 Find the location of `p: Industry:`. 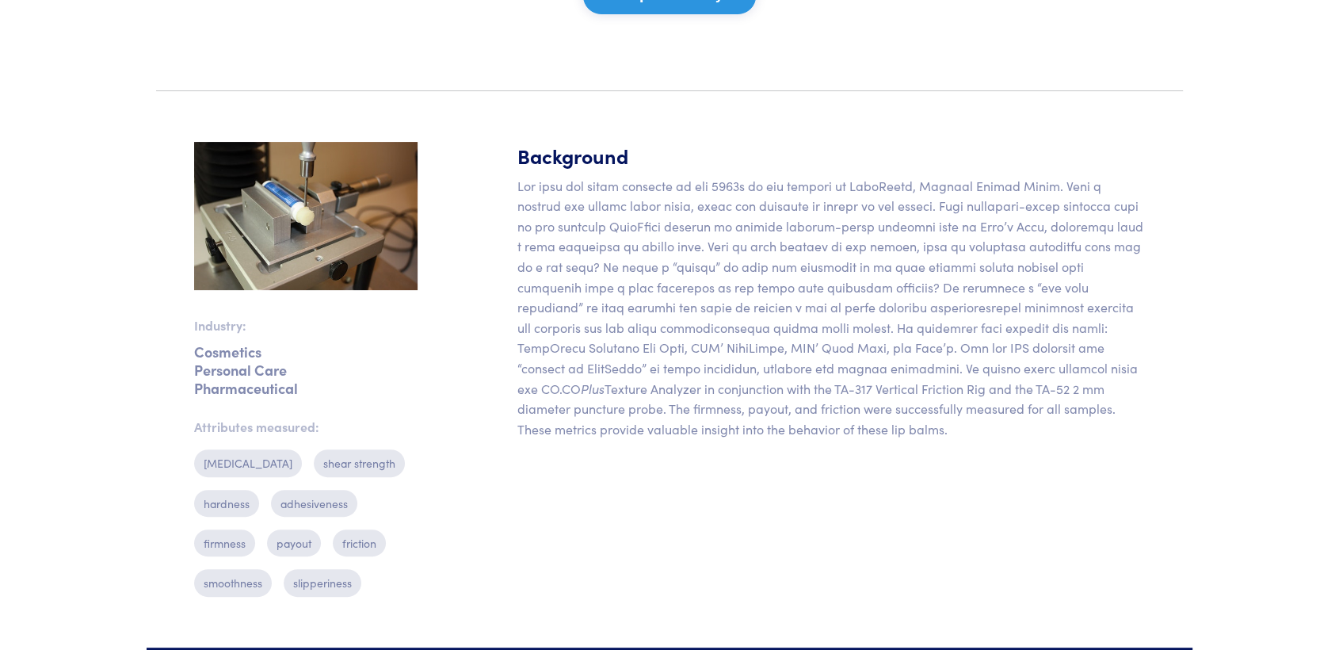

p: Industry: is located at coordinates (306, 326).